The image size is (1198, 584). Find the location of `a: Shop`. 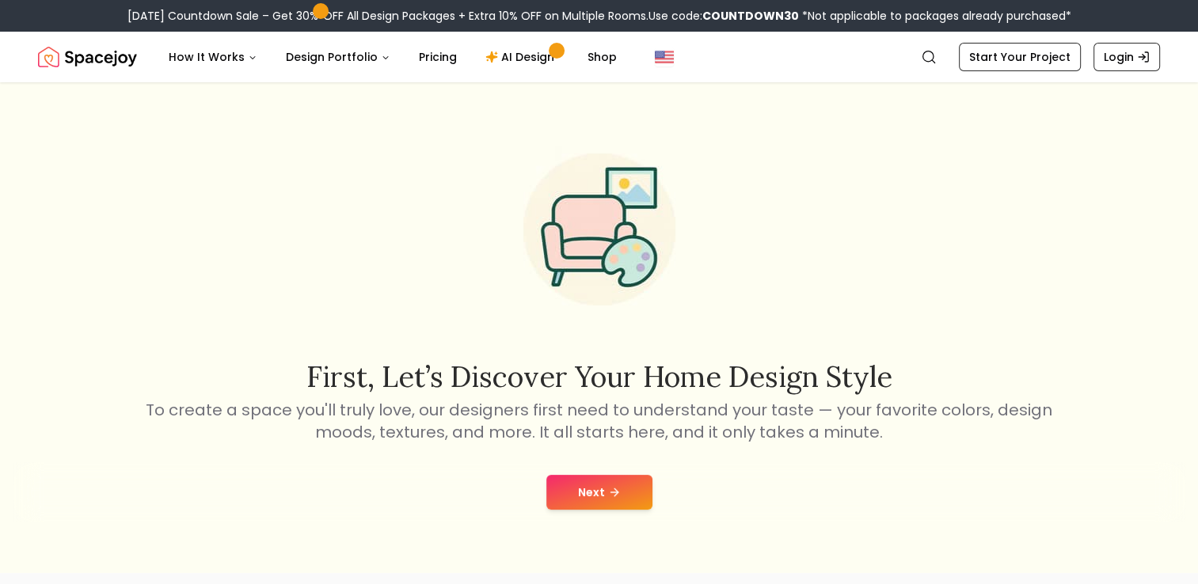

a: Shop is located at coordinates (602, 57).